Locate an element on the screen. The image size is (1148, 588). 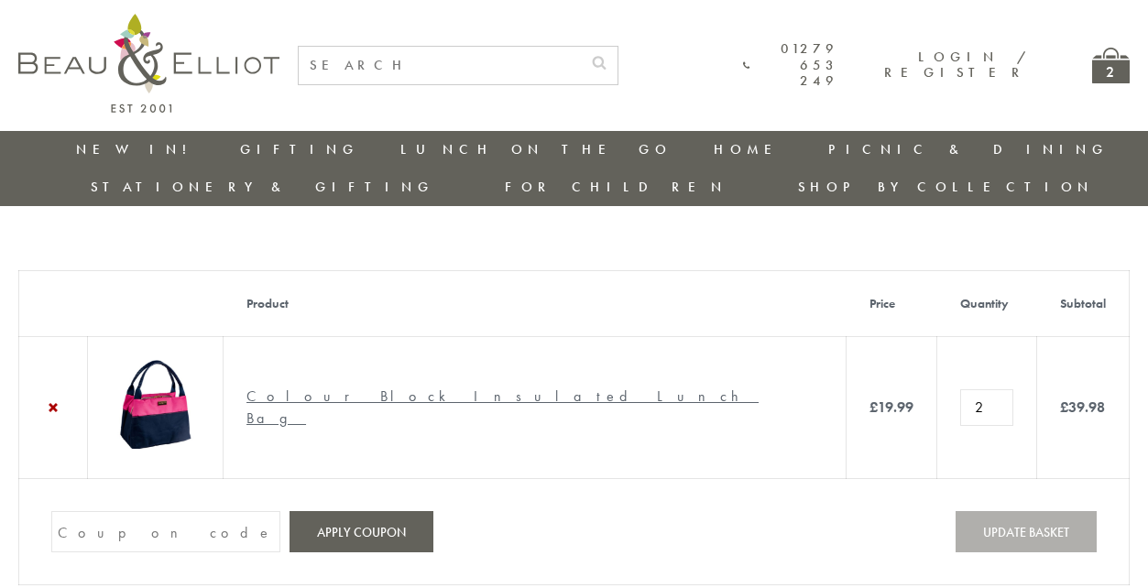
th: Product is located at coordinates (535, 304).